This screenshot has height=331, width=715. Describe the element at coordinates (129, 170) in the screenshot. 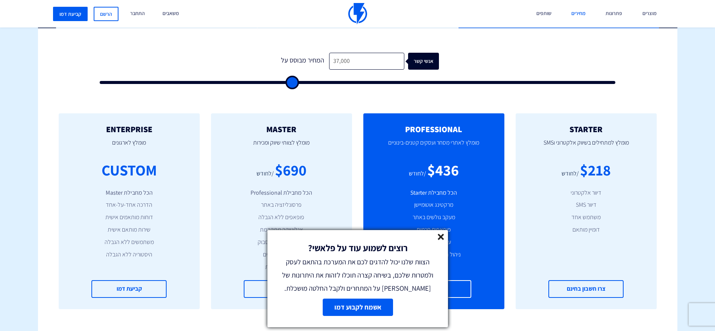

I see `div: CUSTOM` at that location.